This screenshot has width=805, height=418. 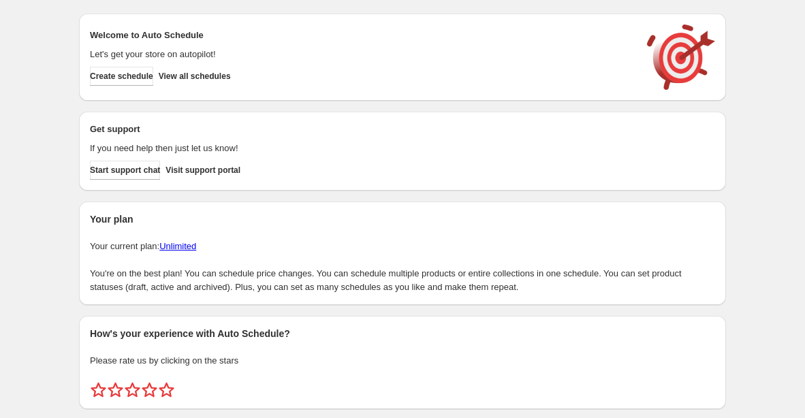 I want to click on span: Create schedule, so click(x=121, y=76).